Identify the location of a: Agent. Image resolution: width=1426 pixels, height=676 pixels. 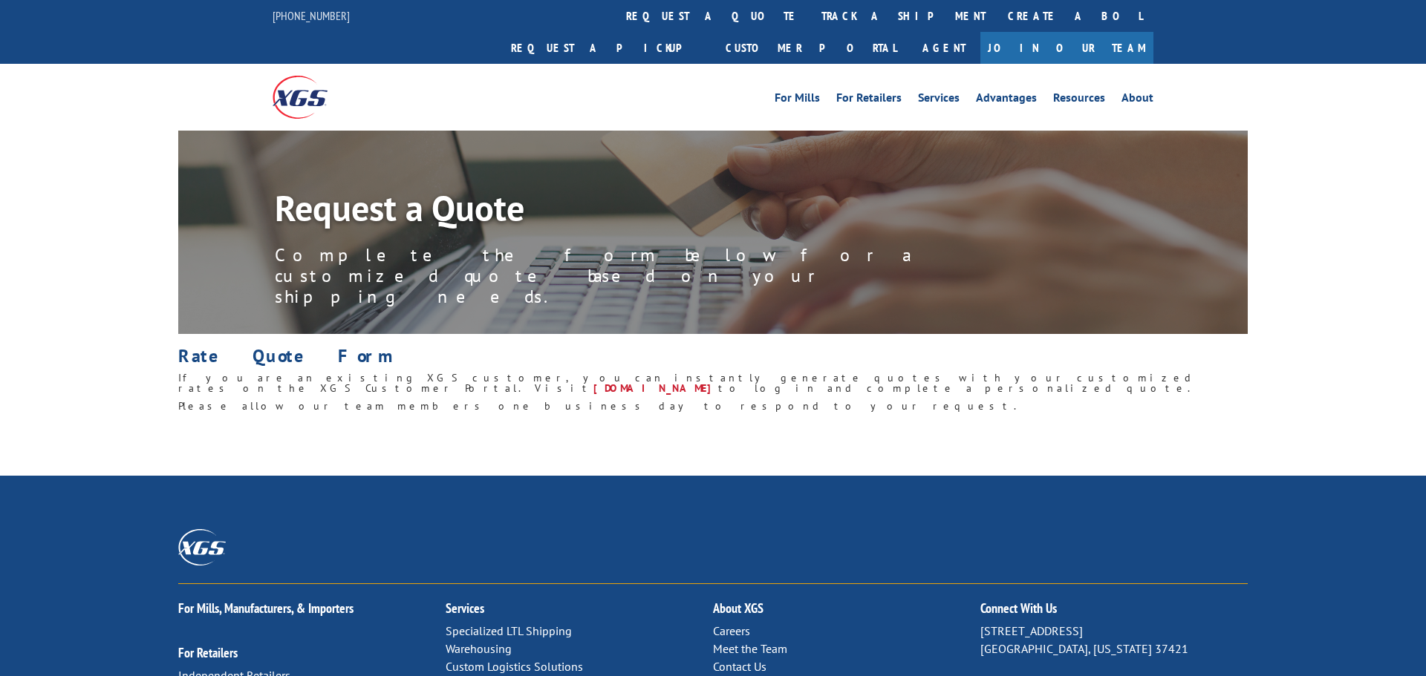
(944, 48).